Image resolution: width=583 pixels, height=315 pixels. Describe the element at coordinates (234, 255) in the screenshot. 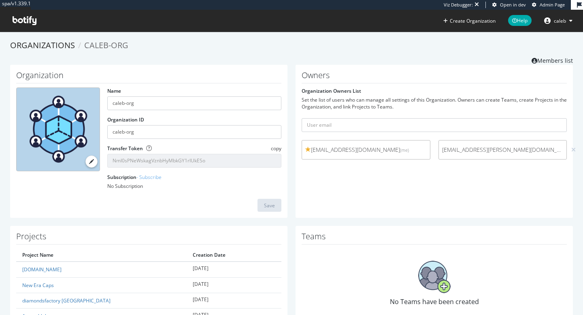

I see `th: Creation Date` at that location.